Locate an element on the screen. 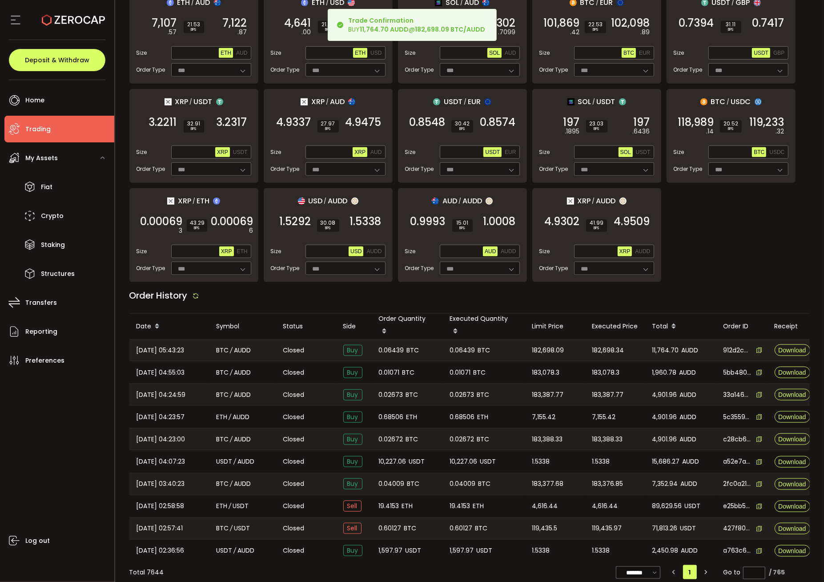 The width and height of the screenshot is (824, 582). button: USD is located at coordinates (356, 251).